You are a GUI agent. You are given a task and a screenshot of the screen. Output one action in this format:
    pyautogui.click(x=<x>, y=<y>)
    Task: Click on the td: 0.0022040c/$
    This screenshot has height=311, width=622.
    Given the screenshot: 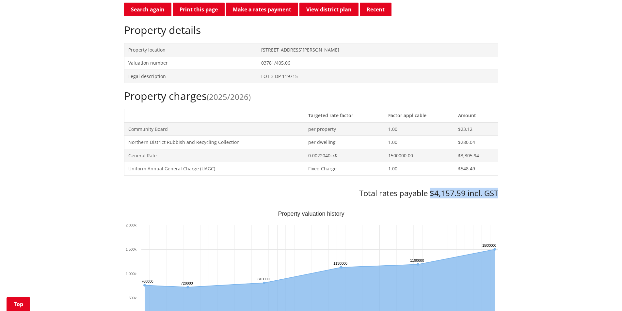 What is the action you would take?
    pyautogui.click(x=344, y=155)
    